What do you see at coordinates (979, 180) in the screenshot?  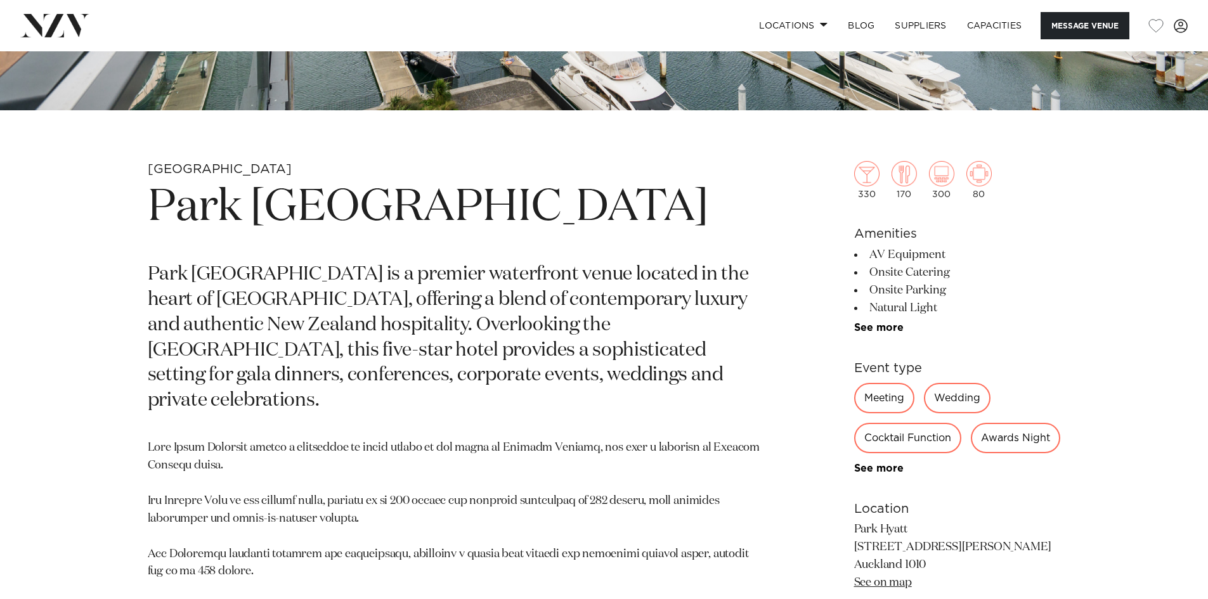 I see `div: 80` at bounding box center [979, 180].